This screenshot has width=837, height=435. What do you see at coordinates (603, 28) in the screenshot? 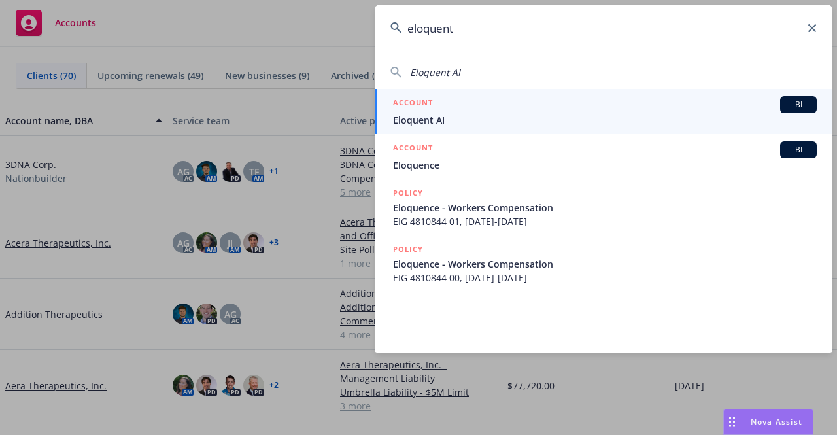
I see `input: Search...` at bounding box center [603, 28].